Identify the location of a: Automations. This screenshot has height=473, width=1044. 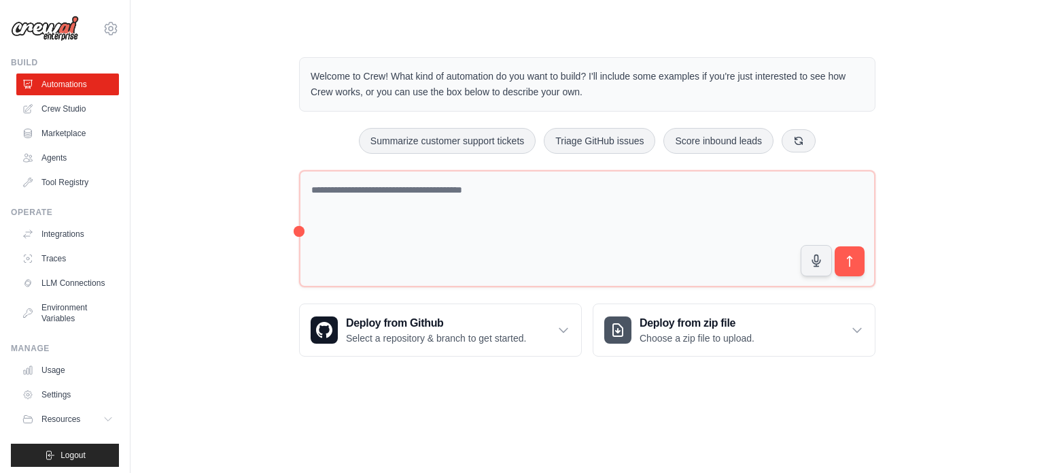
(67, 84).